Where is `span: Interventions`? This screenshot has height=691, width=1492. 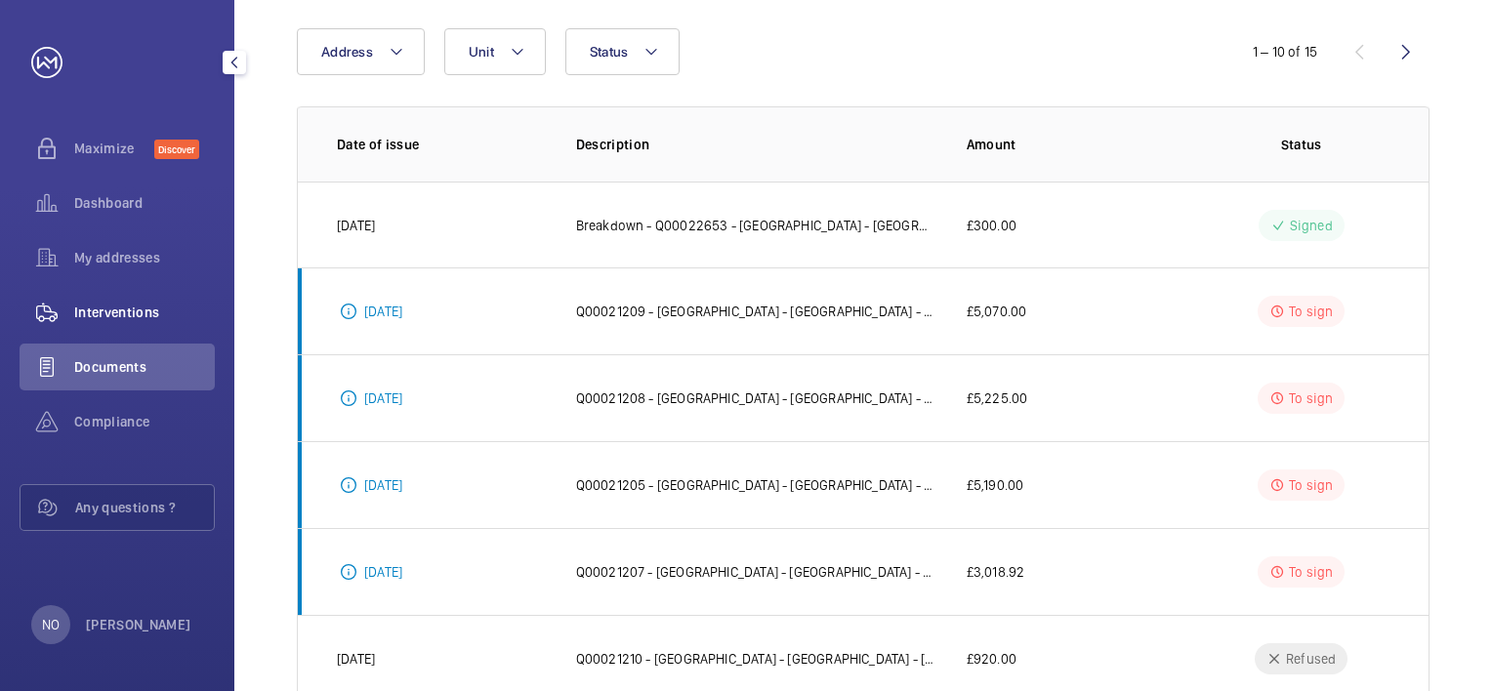 span: Interventions is located at coordinates (144, 312).